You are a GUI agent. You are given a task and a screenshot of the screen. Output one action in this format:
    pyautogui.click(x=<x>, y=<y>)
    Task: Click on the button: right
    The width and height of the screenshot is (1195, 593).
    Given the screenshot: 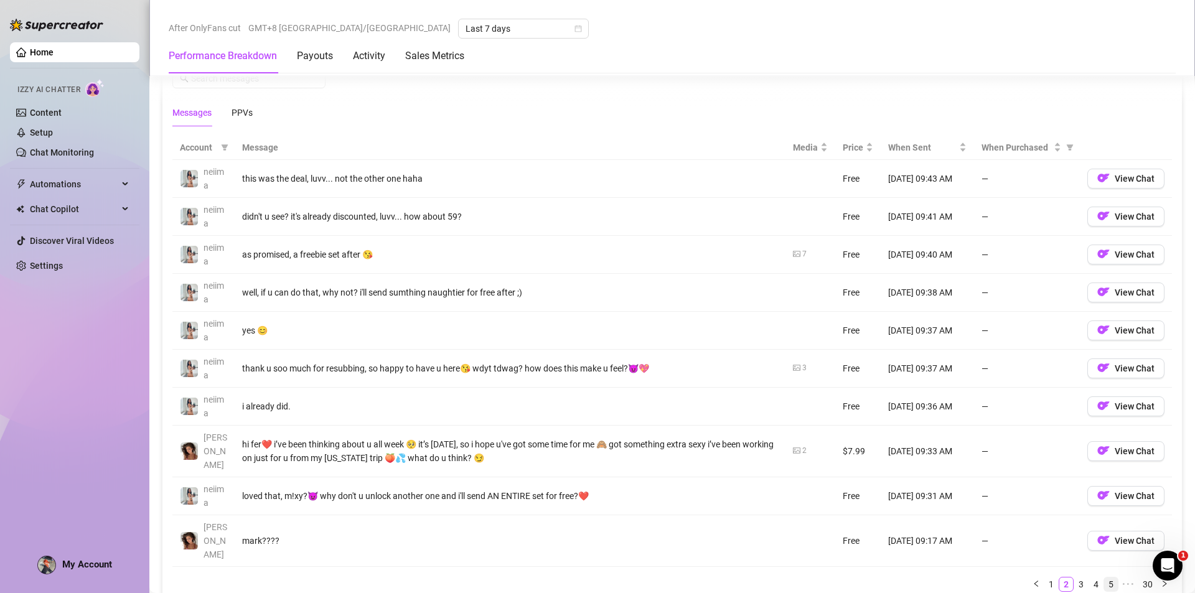 What is the action you would take?
    pyautogui.click(x=1165, y=585)
    